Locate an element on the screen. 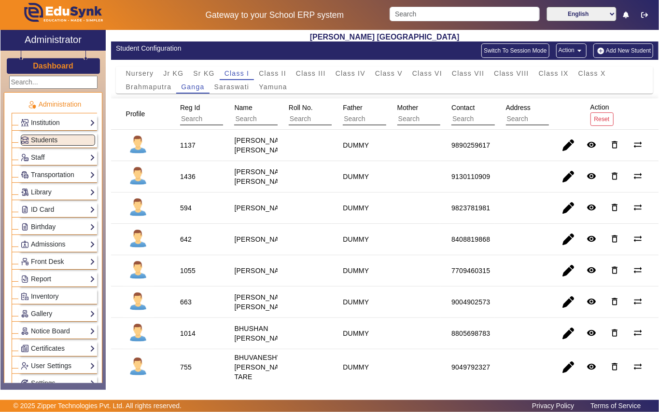 Image resolution: width=659 pixels, height=412 pixels. div: Address is located at coordinates (553, 114).